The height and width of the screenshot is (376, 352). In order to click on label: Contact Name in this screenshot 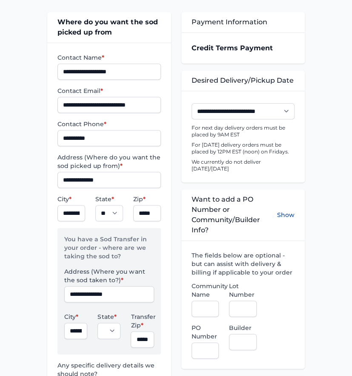, I will do `click(109, 58)`.